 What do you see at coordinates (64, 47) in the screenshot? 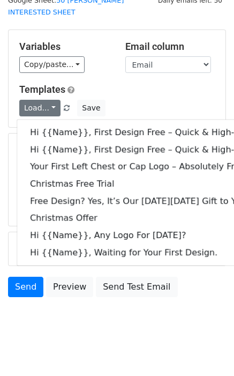
I see `h5: Variables` at bounding box center [64, 47].